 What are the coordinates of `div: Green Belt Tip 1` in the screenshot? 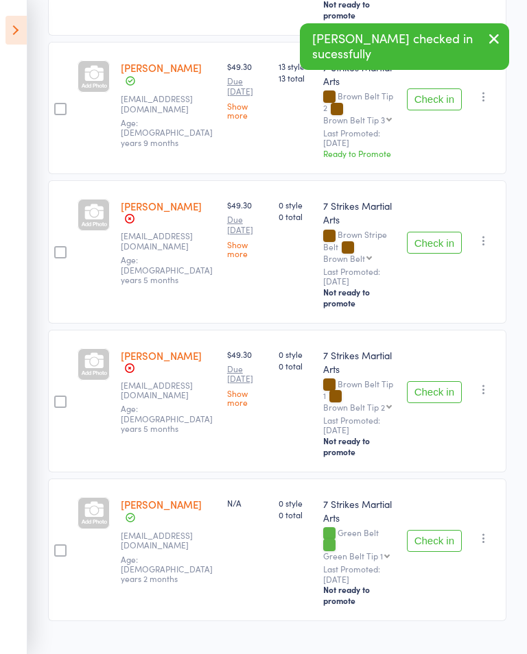 It's located at (352, 555).